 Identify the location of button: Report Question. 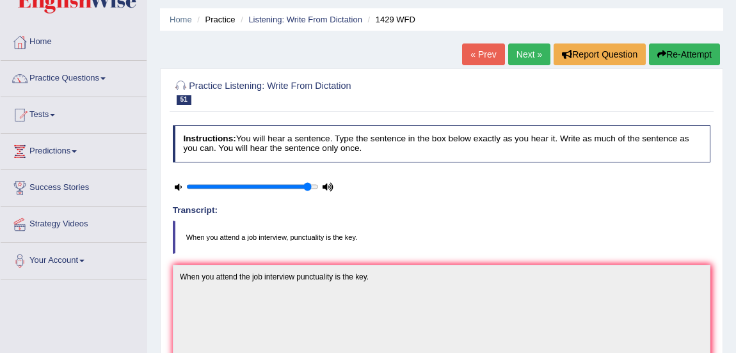
(600, 54).